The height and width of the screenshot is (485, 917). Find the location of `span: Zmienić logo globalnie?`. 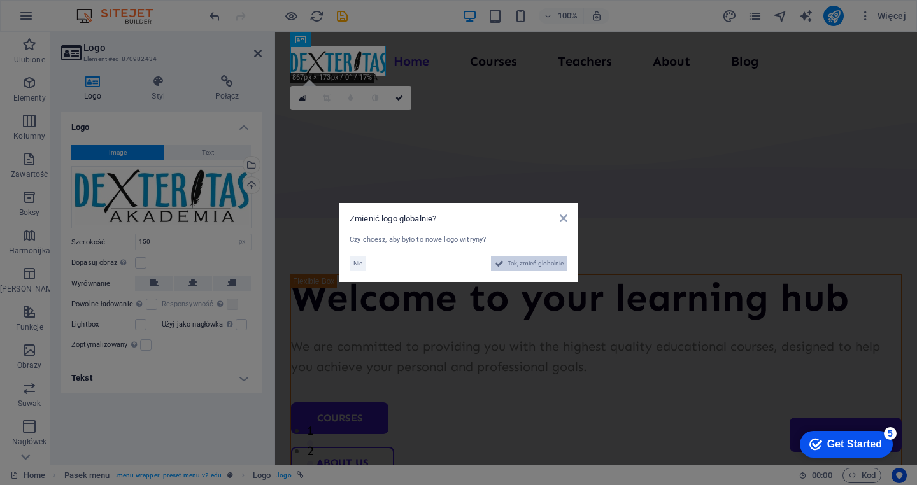

span: Zmienić logo globalnie? is located at coordinates (393, 218).